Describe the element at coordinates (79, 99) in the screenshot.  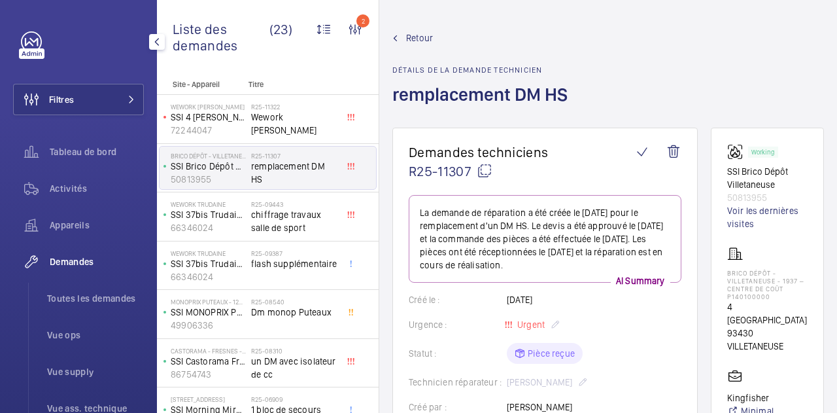
I see `button: Filtres` at that location.